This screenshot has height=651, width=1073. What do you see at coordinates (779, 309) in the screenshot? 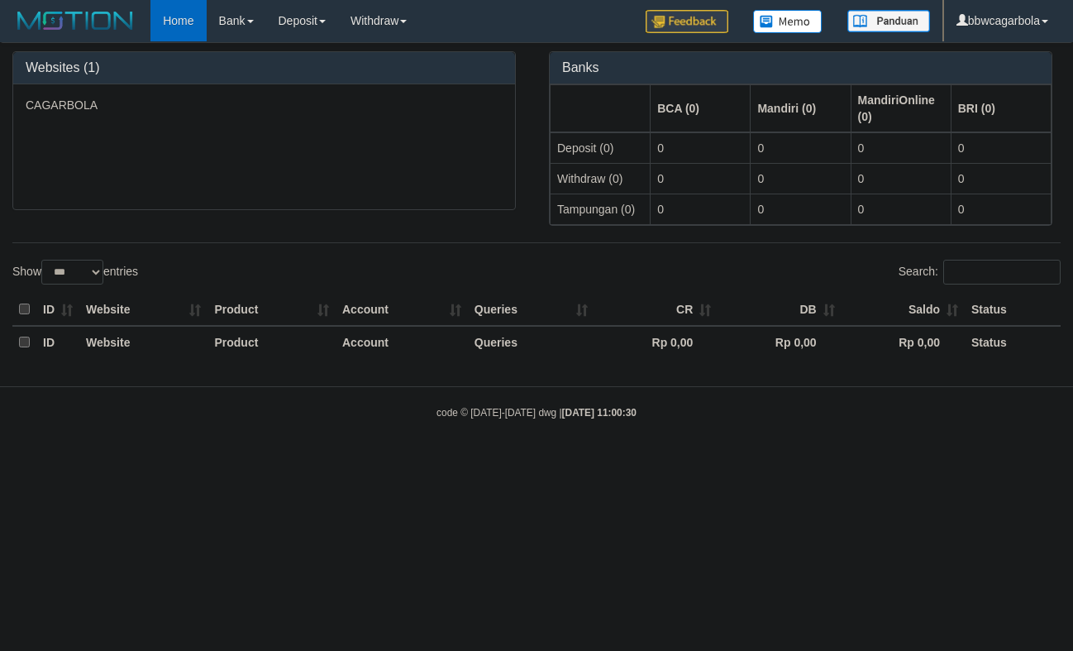
I see `th: DB` at bounding box center [779, 309].